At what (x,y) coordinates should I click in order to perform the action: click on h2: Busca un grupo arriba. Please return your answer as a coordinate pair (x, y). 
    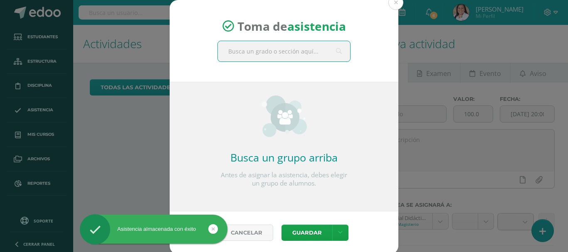
    Looking at the image, I should click on (284, 158).